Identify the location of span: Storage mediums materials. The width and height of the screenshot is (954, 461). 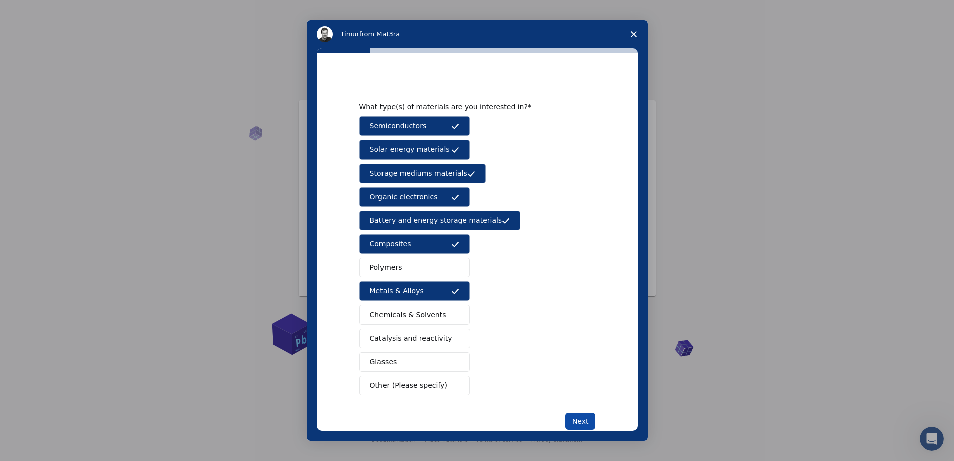
(419, 173).